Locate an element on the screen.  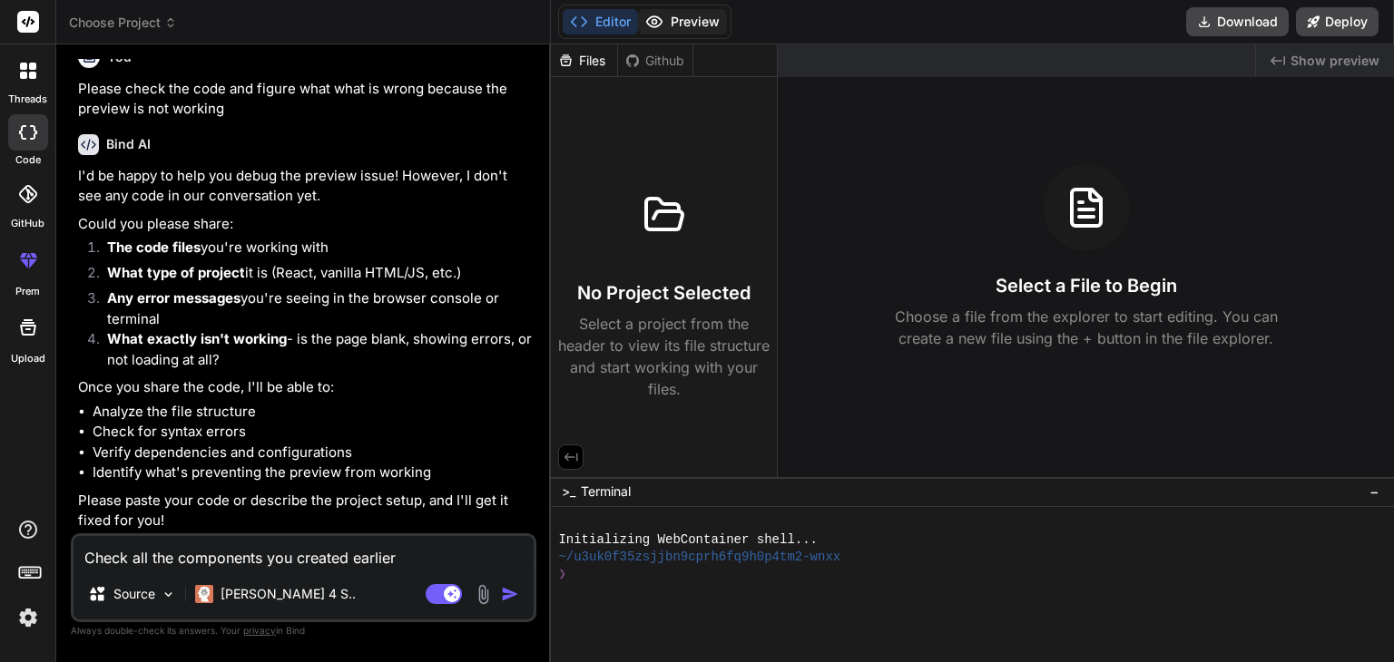
p: Please paste your code or describe the project setup, and I'll get it fixed for you! is located at coordinates (305, 511).